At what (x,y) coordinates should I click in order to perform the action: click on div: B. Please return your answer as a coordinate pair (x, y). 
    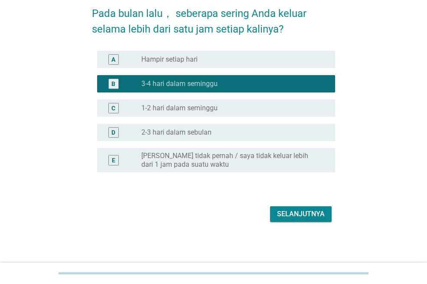
    Looking at the image, I should click on (113, 83).